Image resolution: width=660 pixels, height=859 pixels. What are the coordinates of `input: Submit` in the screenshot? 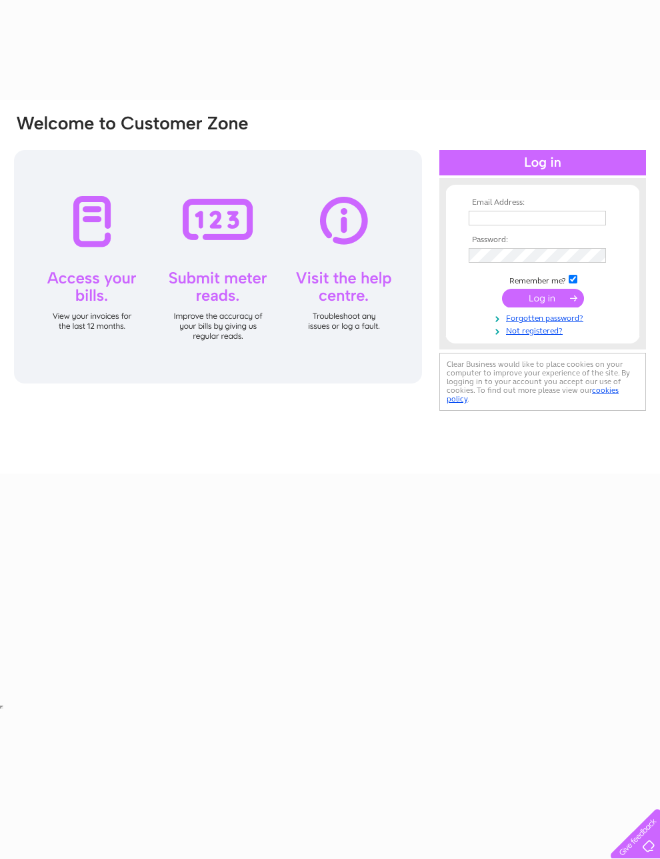 It's located at (543, 298).